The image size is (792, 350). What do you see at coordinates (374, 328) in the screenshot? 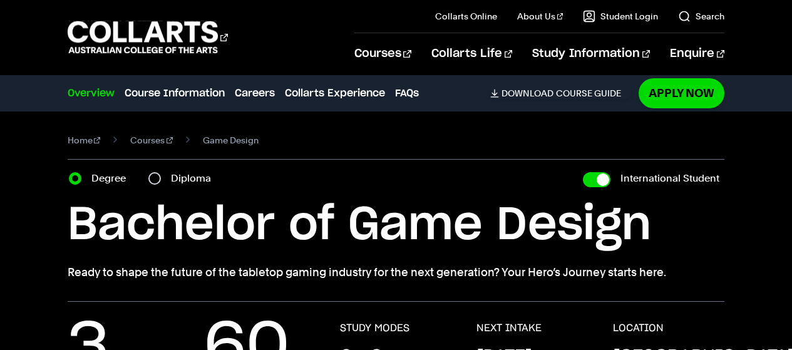
I see `h3: STUDY MODES` at bounding box center [374, 328].